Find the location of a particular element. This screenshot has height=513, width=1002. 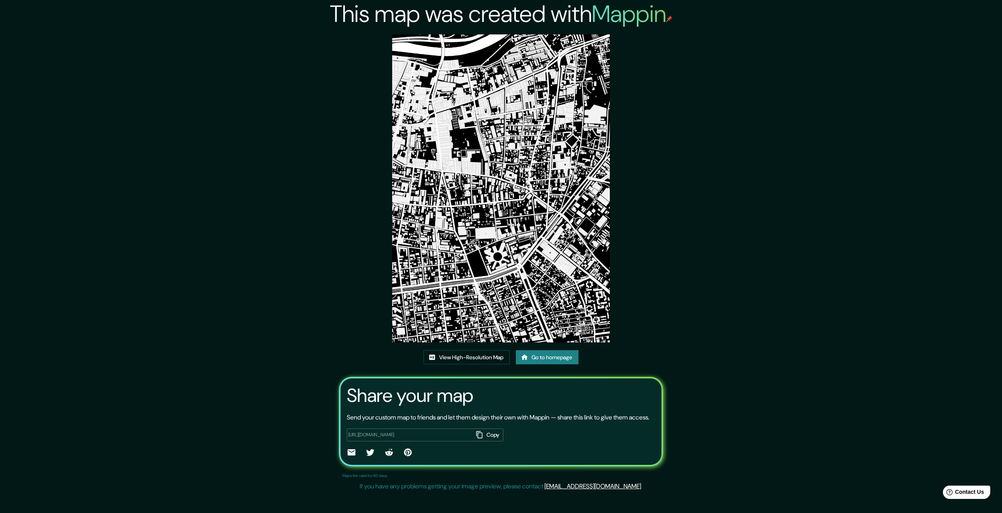

a: View High-Resolution Map is located at coordinates (467, 357).